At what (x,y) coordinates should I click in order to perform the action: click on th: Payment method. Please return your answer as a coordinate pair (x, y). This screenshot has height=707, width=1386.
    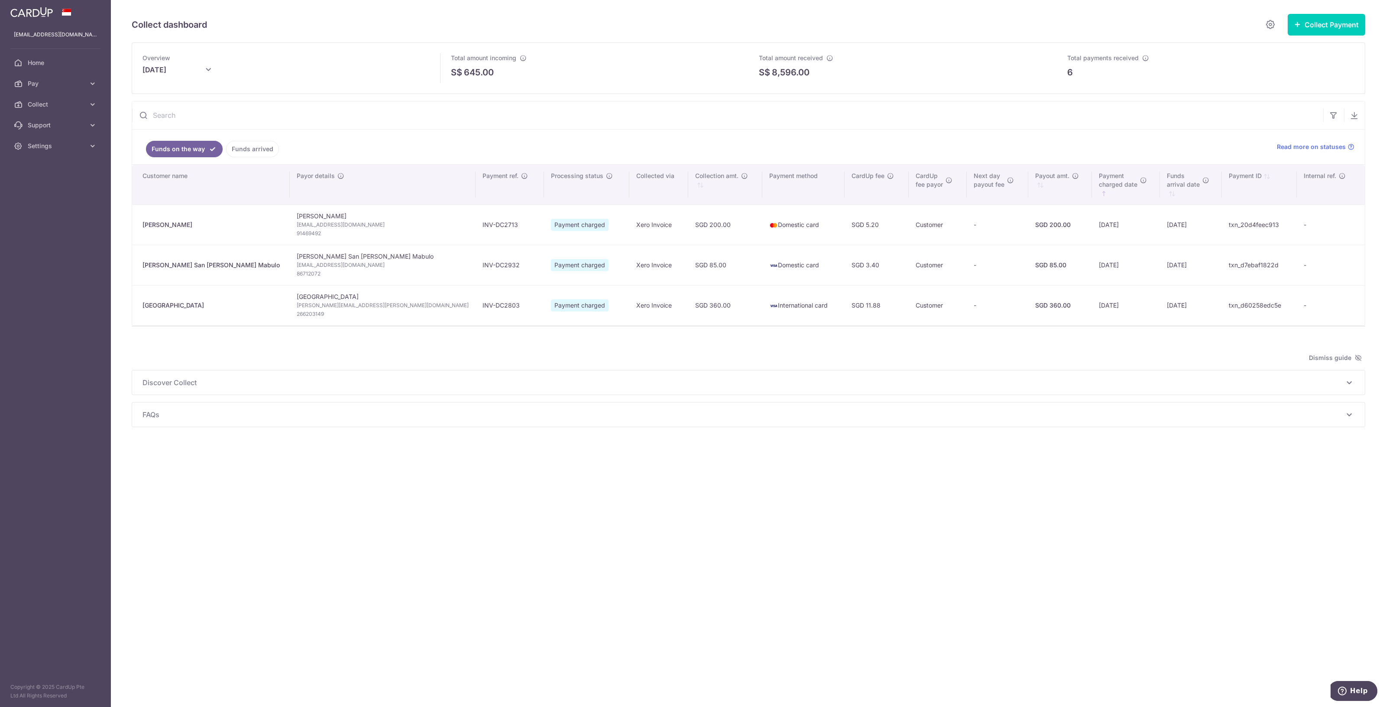
    Looking at the image, I should click on (803, 185).